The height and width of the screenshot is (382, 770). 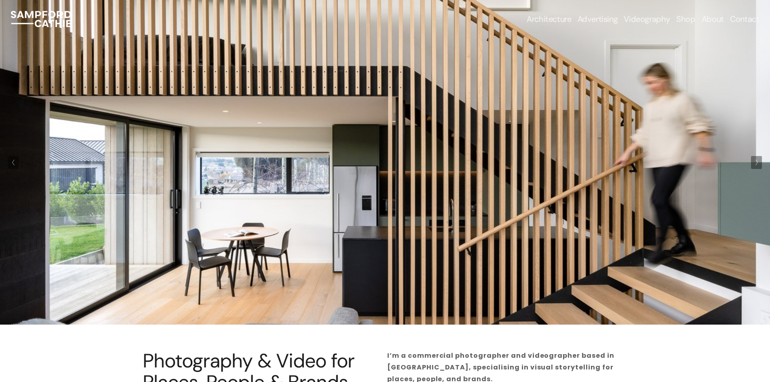 What do you see at coordinates (686, 19) in the screenshot?
I see `a: Shop` at bounding box center [686, 19].